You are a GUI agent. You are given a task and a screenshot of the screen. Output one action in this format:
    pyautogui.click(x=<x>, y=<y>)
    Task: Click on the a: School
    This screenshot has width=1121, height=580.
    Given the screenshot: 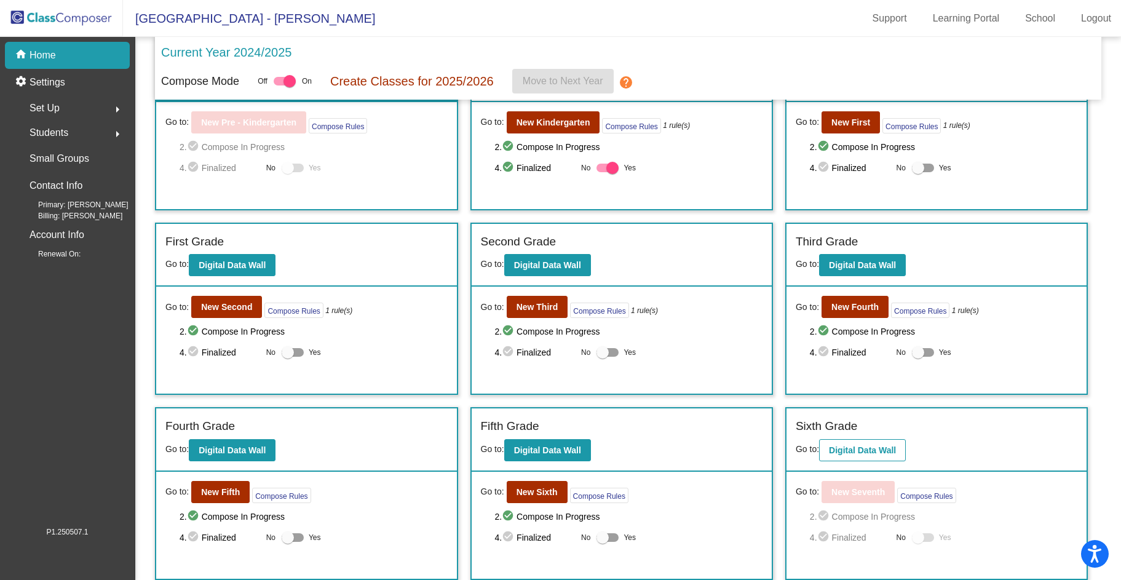 What is the action you would take?
    pyautogui.click(x=1040, y=18)
    